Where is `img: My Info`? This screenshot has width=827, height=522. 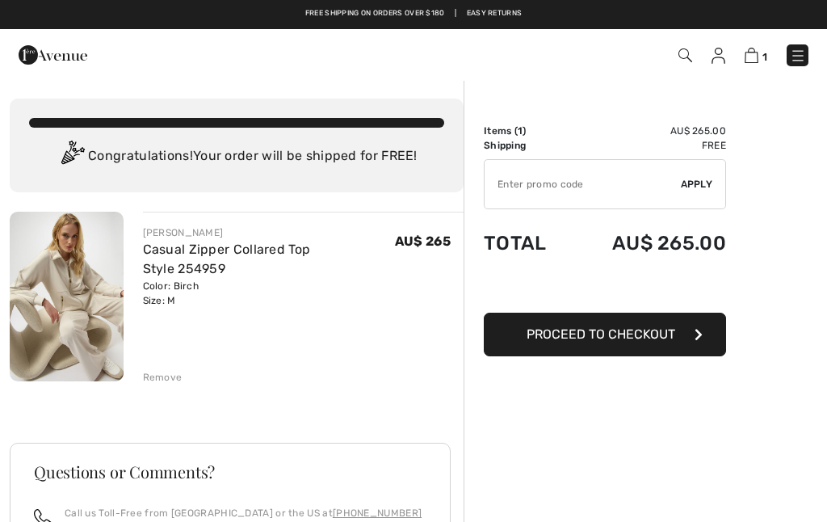
img: My Info is located at coordinates (718, 56).